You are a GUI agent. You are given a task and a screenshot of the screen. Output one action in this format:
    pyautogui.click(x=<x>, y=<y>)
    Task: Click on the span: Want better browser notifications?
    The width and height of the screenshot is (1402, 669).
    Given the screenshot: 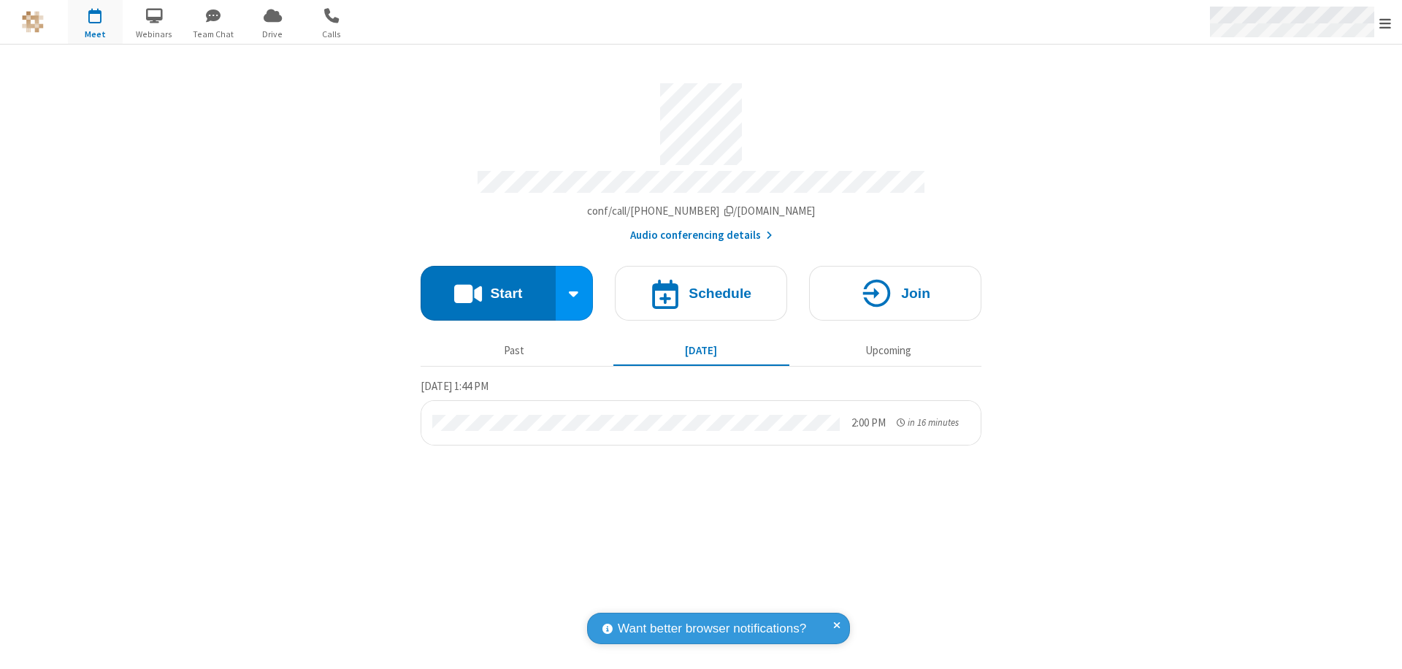 What is the action you would take?
    pyautogui.click(x=712, y=629)
    